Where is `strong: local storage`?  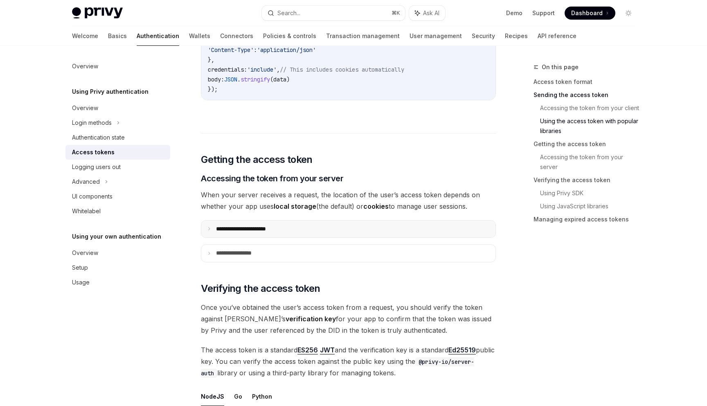
strong: local storage is located at coordinates (295, 206).